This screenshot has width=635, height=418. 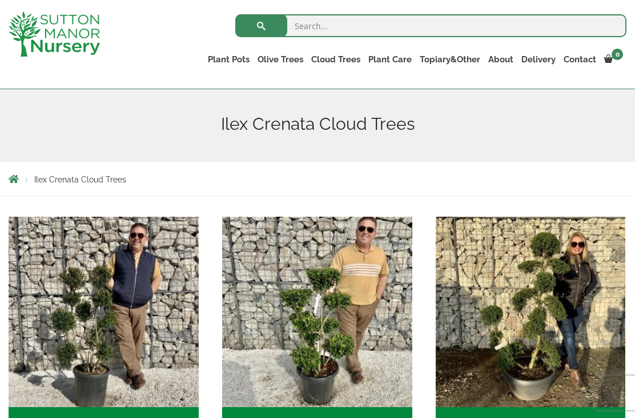 What do you see at coordinates (539, 59) in the screenshot?
I see `a: Delivery` at bounding box center [539, 59].